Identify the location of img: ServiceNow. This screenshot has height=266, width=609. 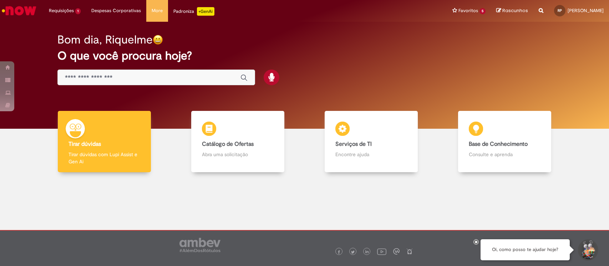
(19, 11).